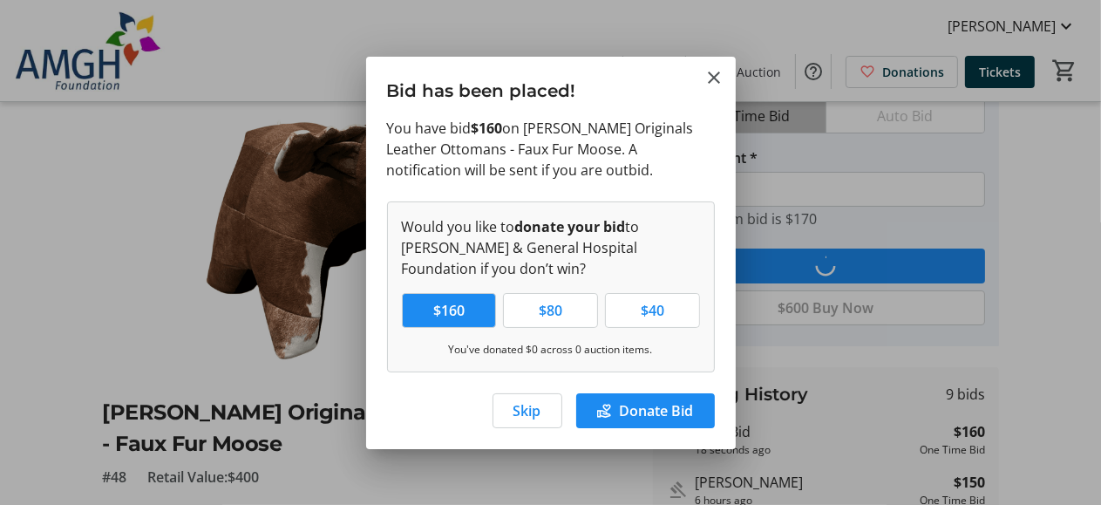  I want to click on p: You've donated $0 across 0 auction items., so click(551, 350).